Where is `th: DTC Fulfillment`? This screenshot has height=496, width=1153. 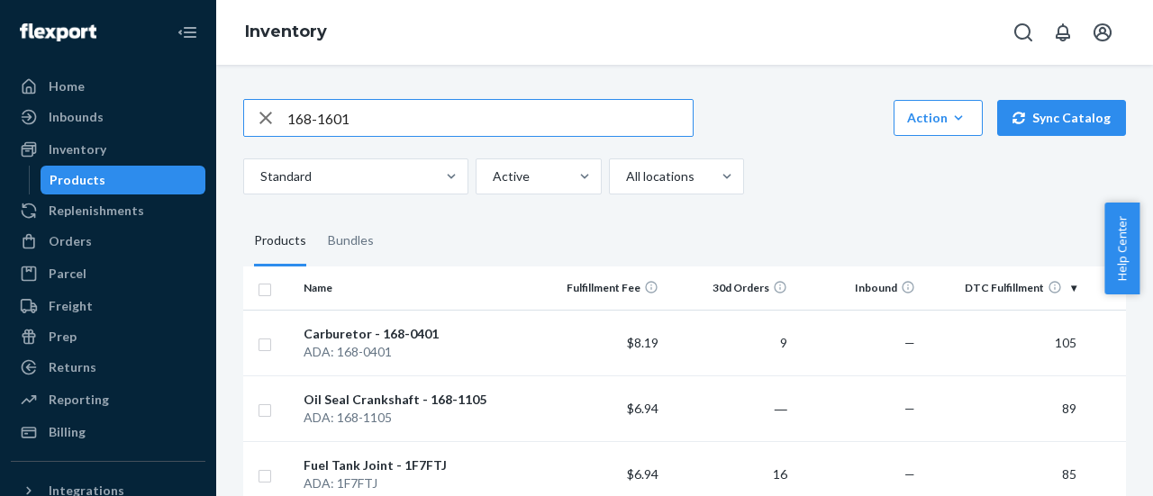
th: DTC Fulfillment is located at coordinates (1002, 288).